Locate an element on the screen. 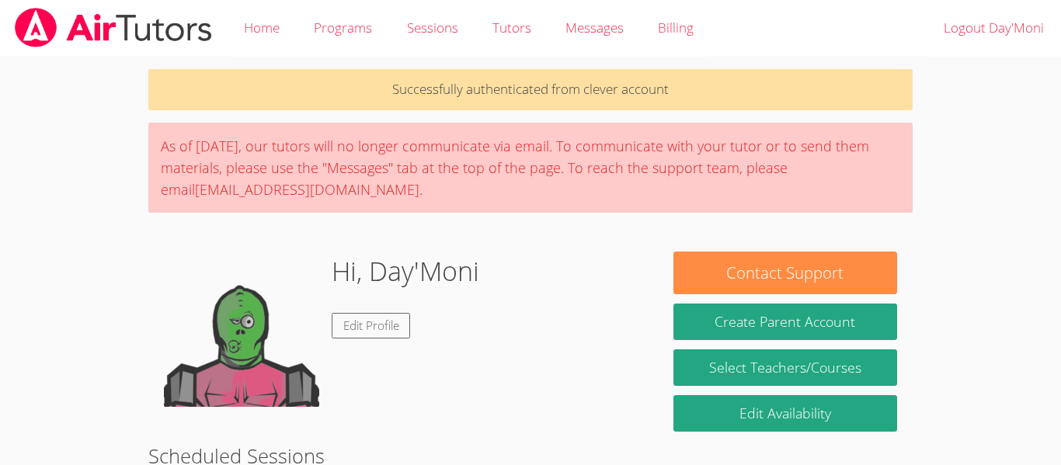 This screenshot has width=1061, height=465. a: Edit Availability is located at coordinates (785, 413).